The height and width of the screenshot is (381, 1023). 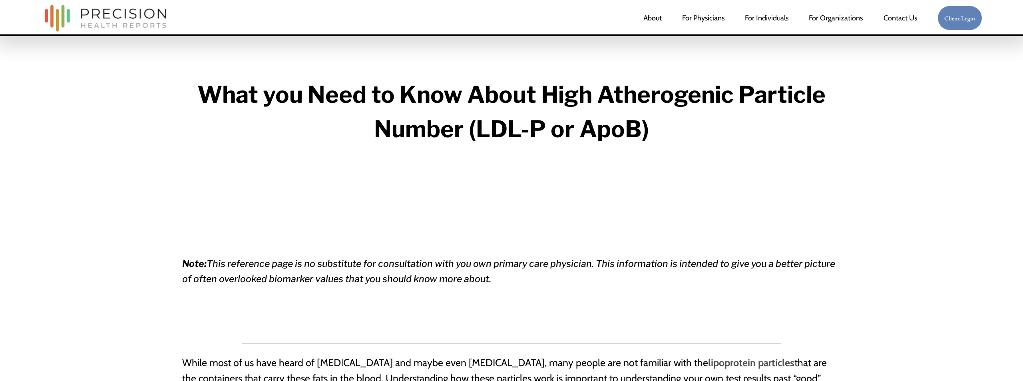 I want to click on a: folder dropdown, so click(x=836, y=18).